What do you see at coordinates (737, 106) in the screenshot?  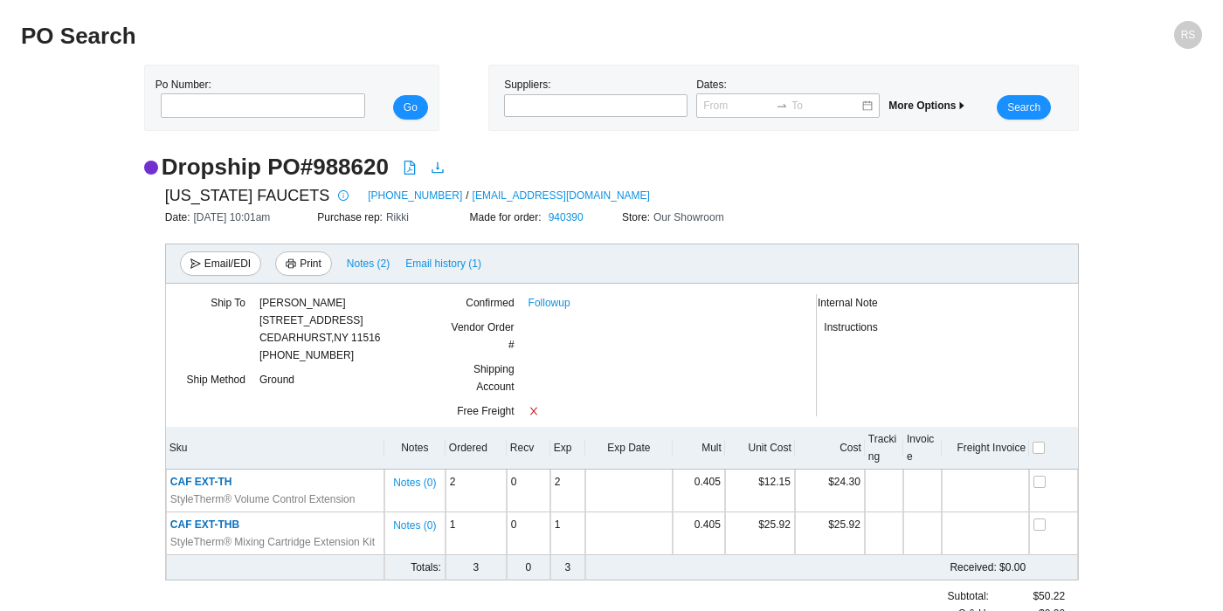 I see `input: From` at bounding box center [737, 106].